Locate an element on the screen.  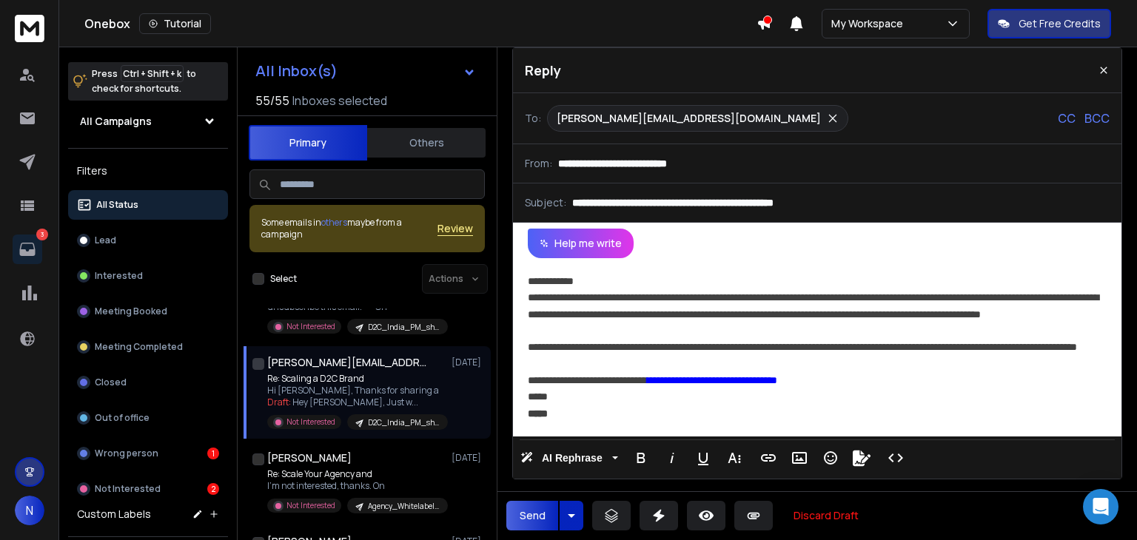
span: Ctrl + Shift + k is located at coordinates (152, 73).